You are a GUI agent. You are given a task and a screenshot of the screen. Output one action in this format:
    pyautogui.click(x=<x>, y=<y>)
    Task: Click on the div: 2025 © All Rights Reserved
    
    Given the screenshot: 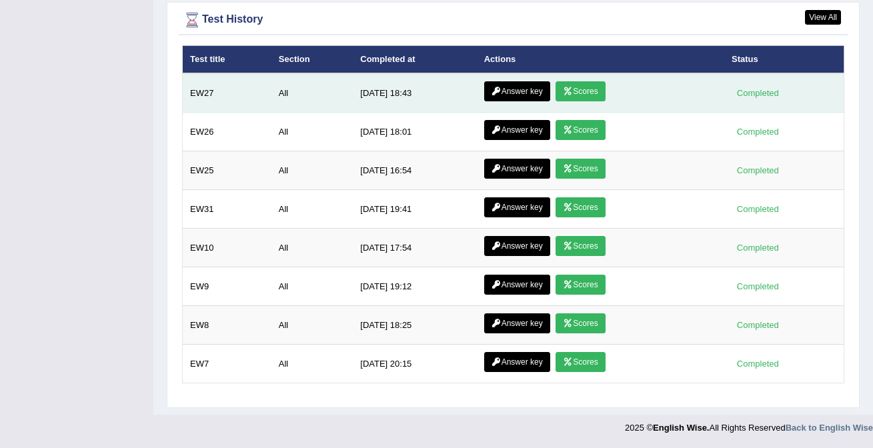 What is the action you would take?
    pyautogui.click(x=749, y=424)
    